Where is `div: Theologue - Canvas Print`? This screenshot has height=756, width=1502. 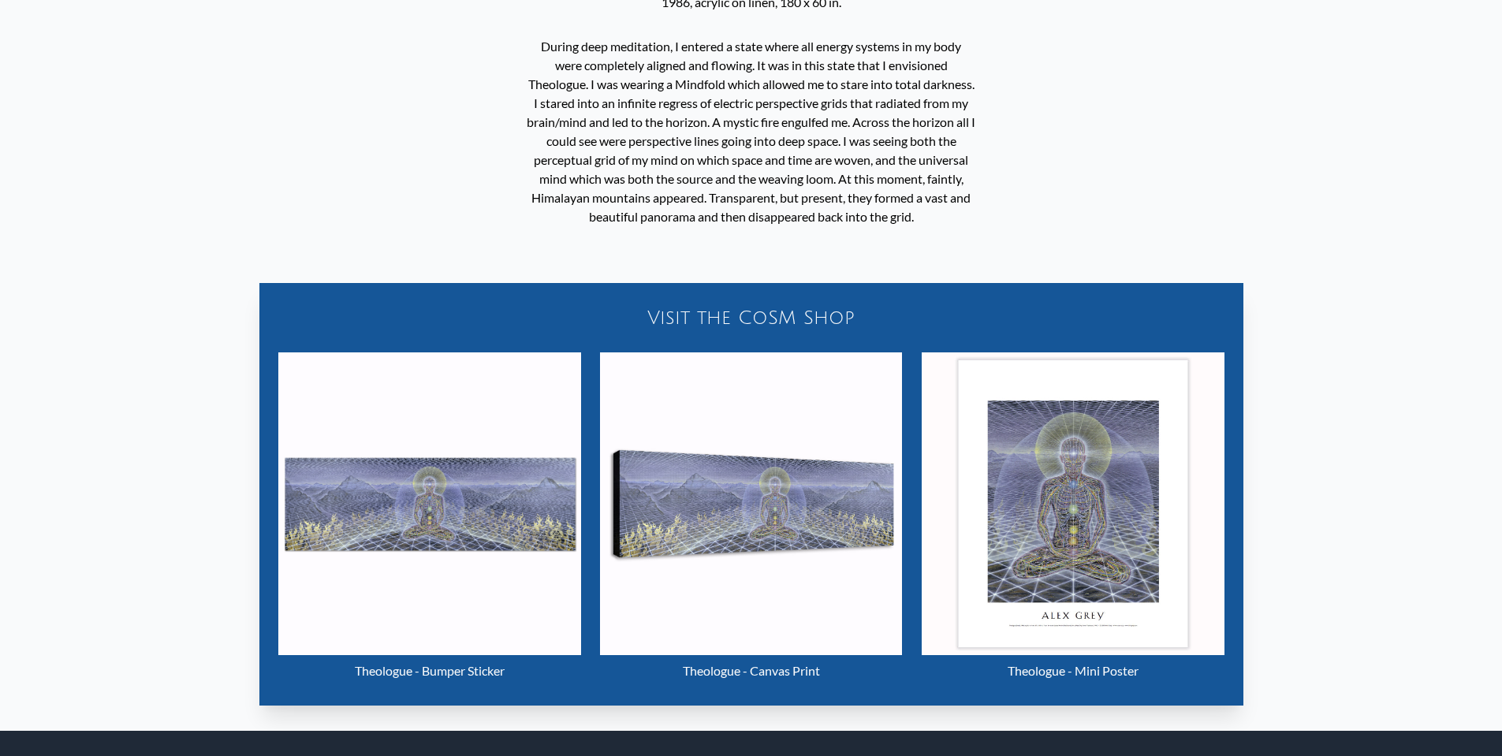
div: Theologue - Canvas Print is located at coordinates (751, 671).